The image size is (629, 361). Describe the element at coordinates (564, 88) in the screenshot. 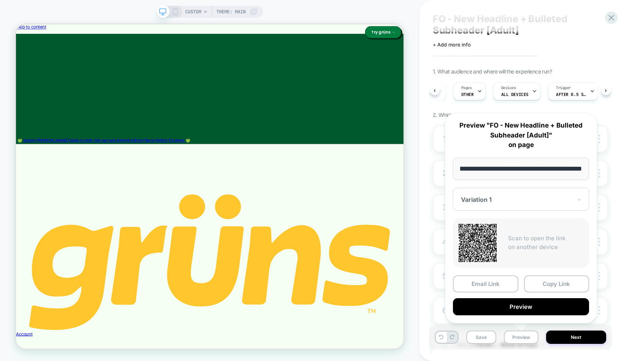

I see `span: Trigger` at that location.